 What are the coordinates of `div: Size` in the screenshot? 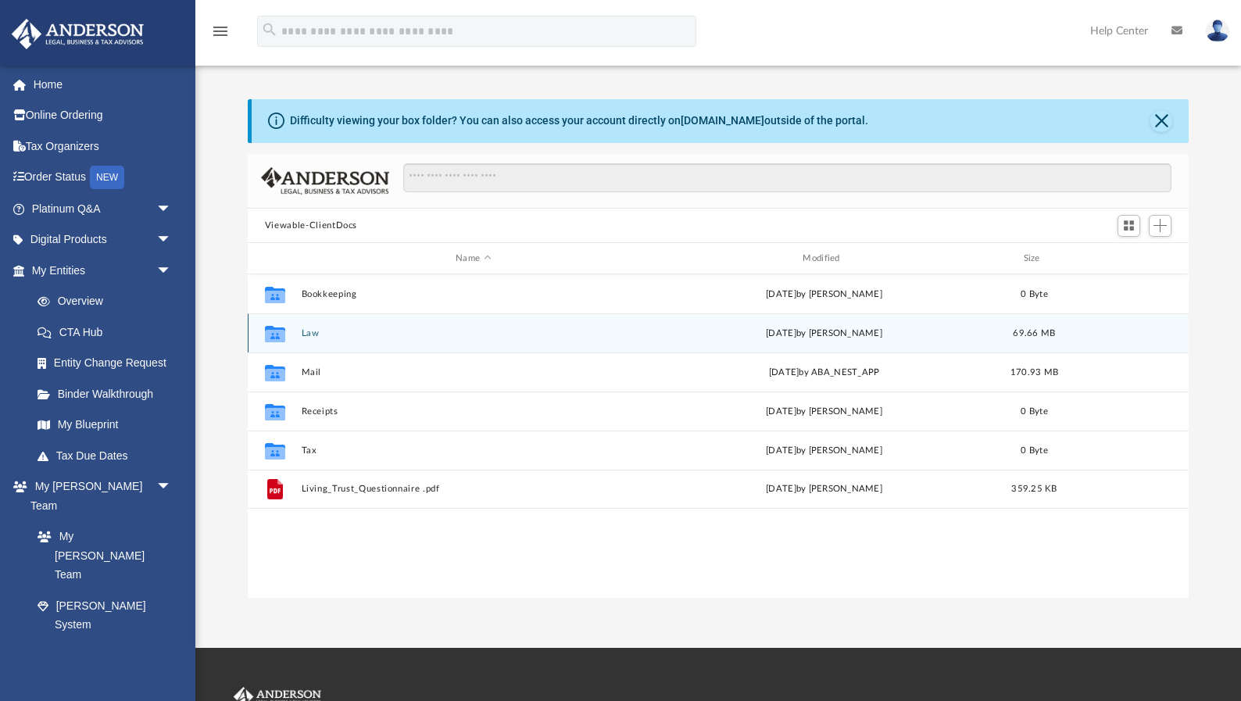 It's located at (1034, 259).